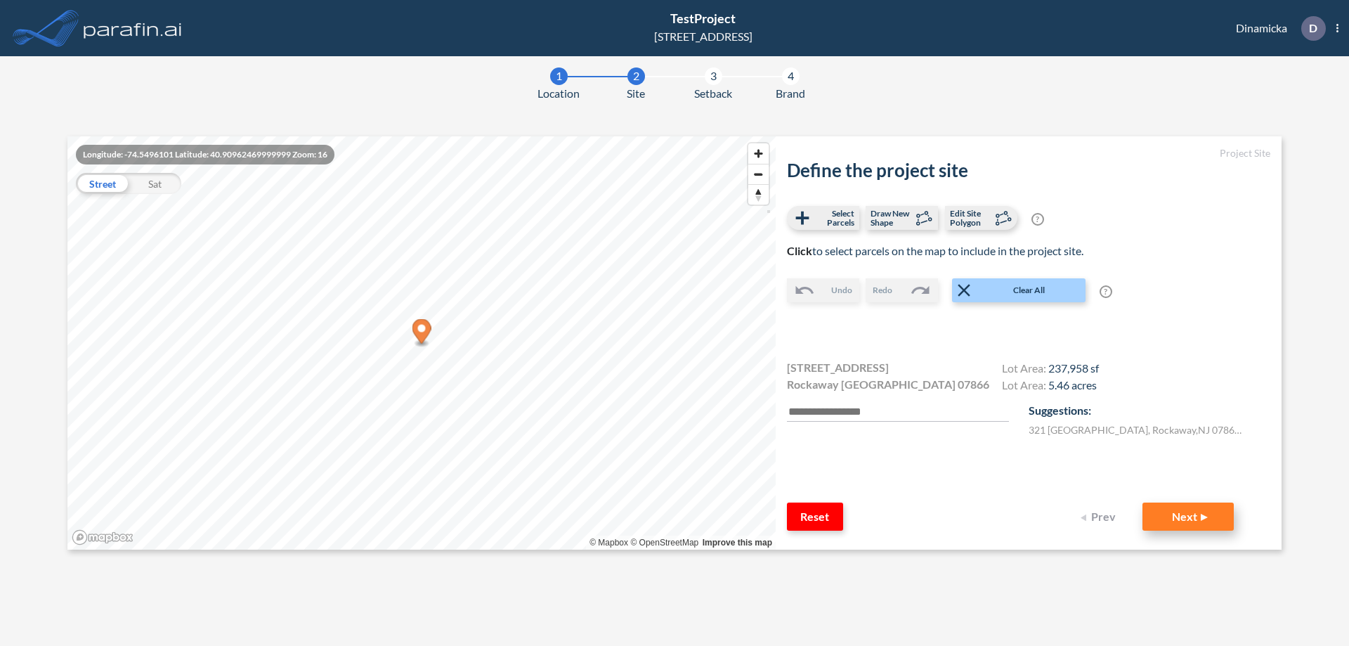 Image resolution: width=1349 pixels, height=646 pixels. I want to click on button: Zoom out, so click(758, 173).